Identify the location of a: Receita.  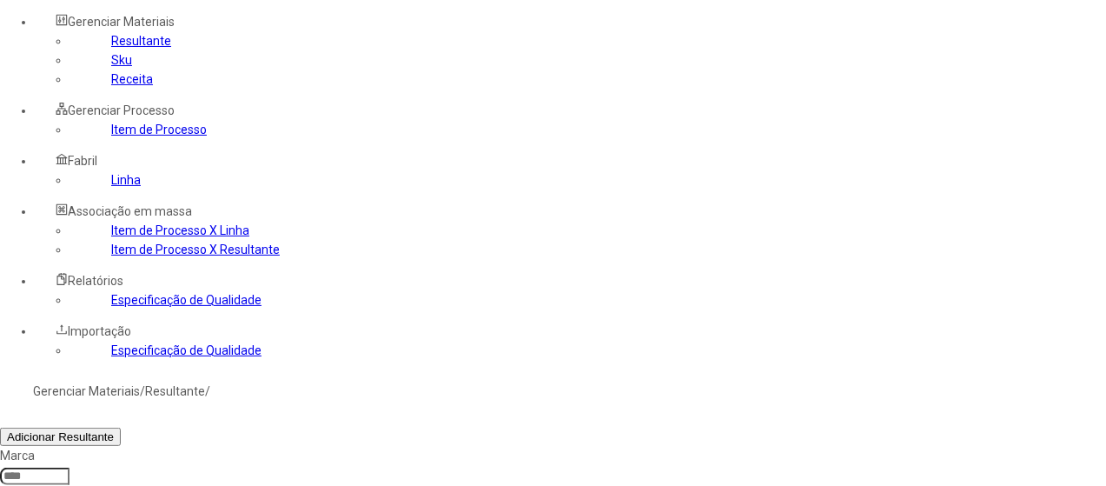
(132, 79).